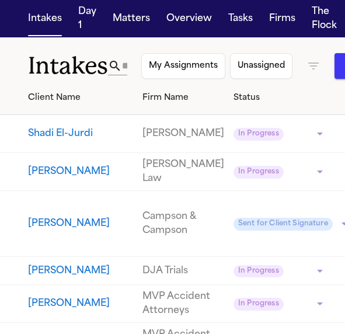  Describe the element at coordinates (81, 304) in the screenshot. I see `button: View details for Rubin Quintero` at that location.